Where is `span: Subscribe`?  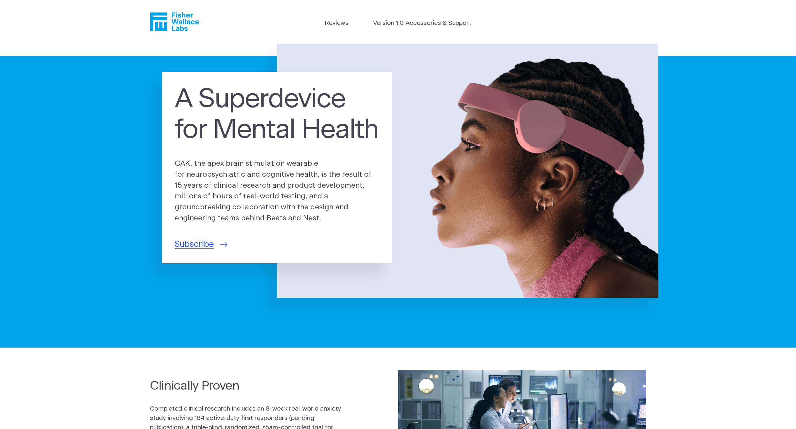 span: Subscribe is located at coordinates (194, 244).